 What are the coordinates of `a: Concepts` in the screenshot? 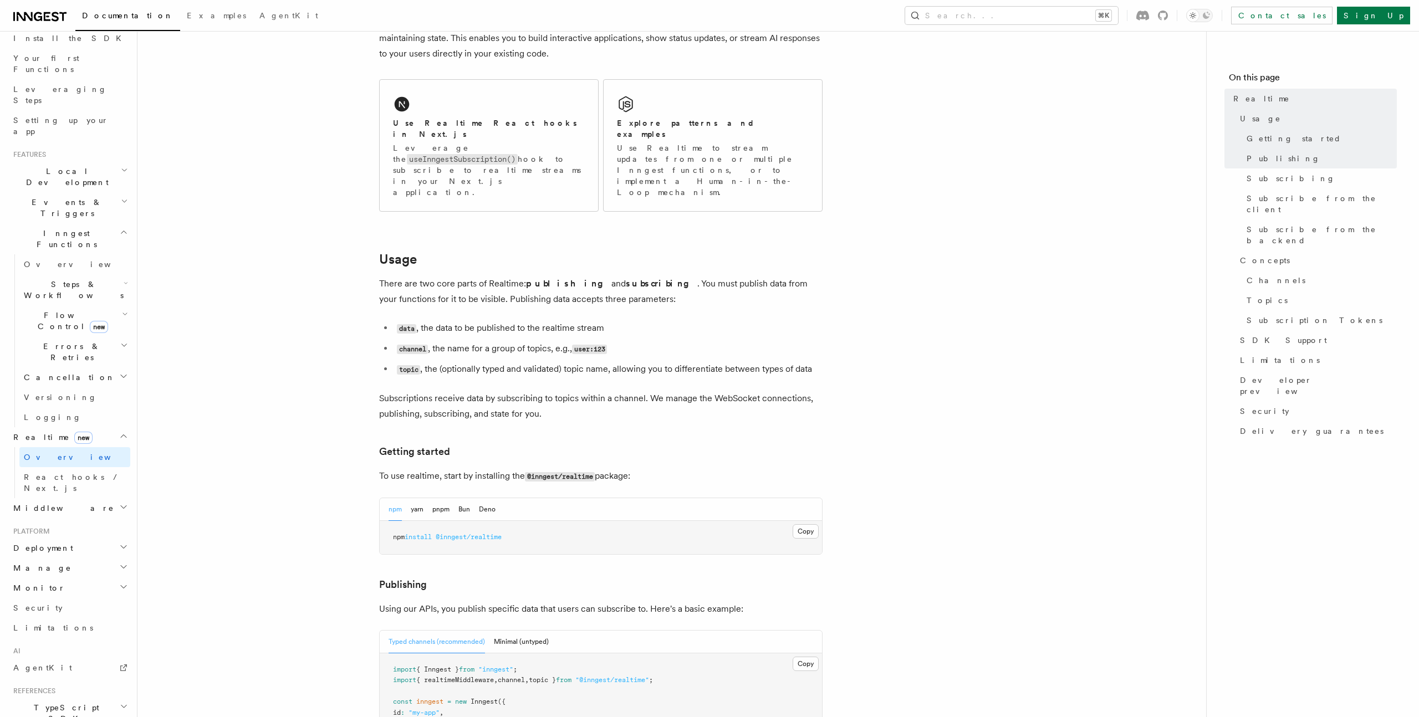 It's located at (1316, 261).